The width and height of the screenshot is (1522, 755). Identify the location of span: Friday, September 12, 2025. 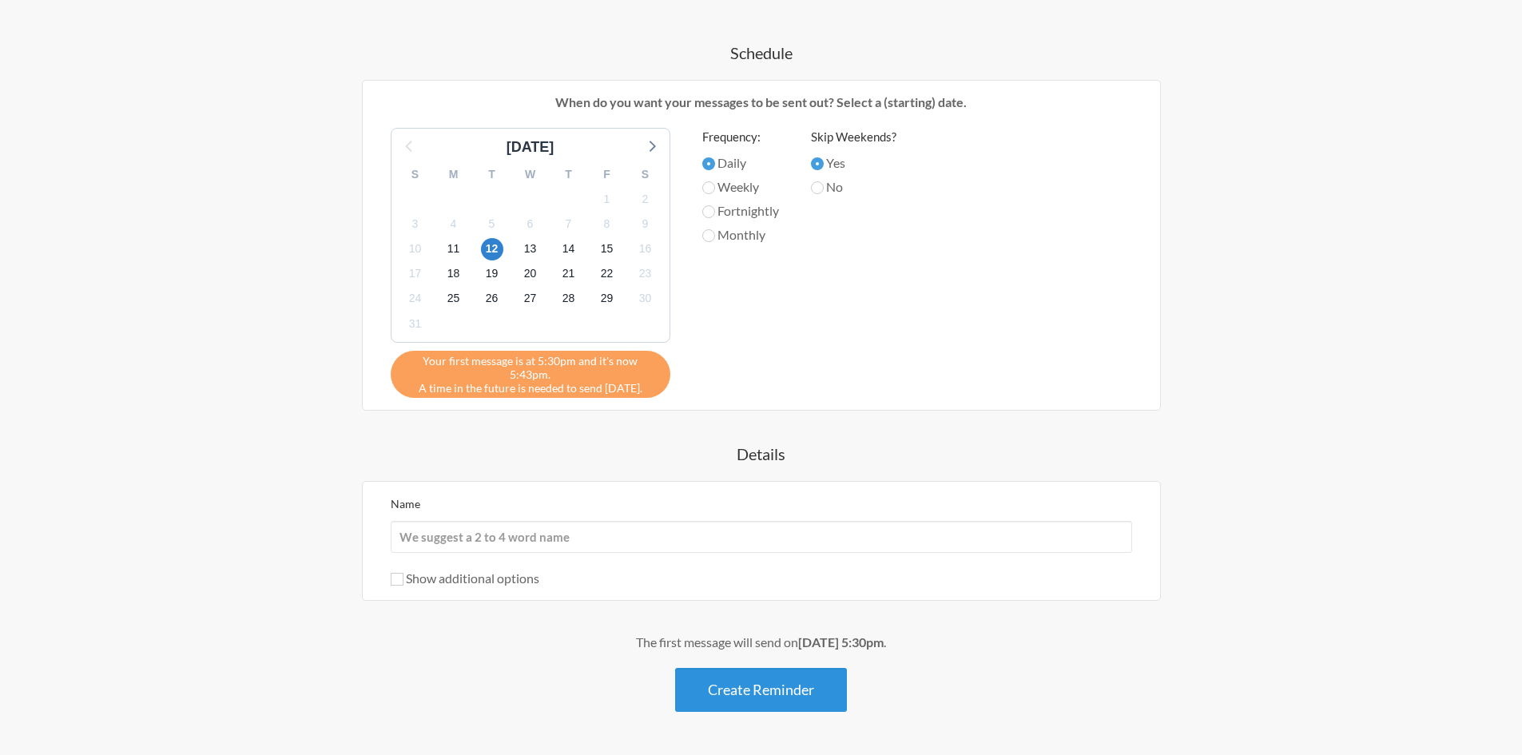
(492, 249).